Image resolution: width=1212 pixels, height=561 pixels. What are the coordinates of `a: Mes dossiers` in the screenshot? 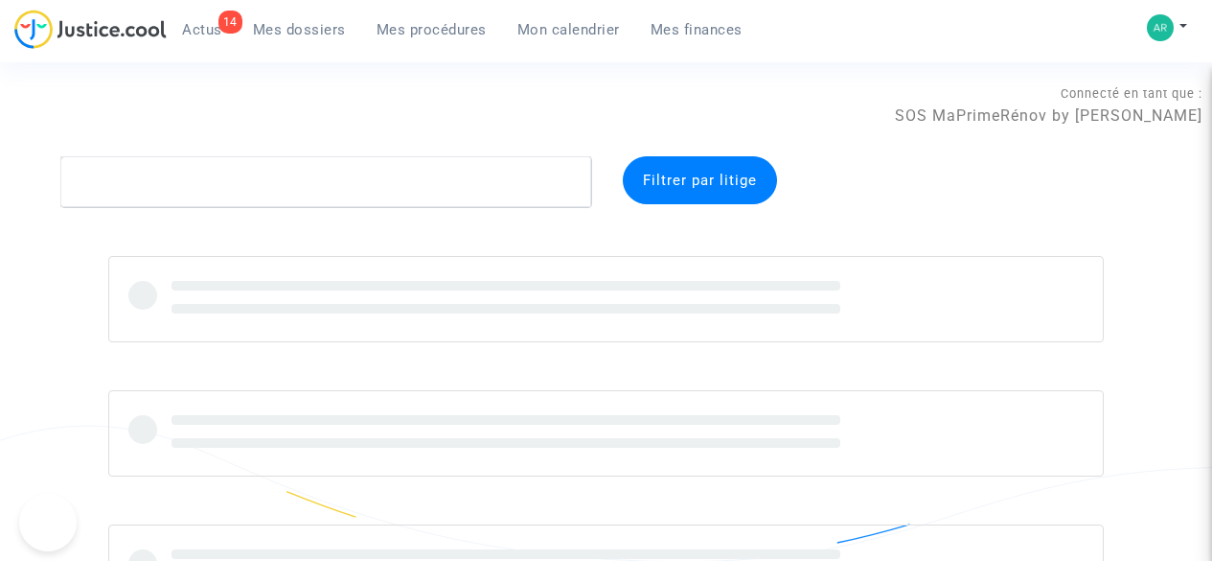 It's located at (299, 30).